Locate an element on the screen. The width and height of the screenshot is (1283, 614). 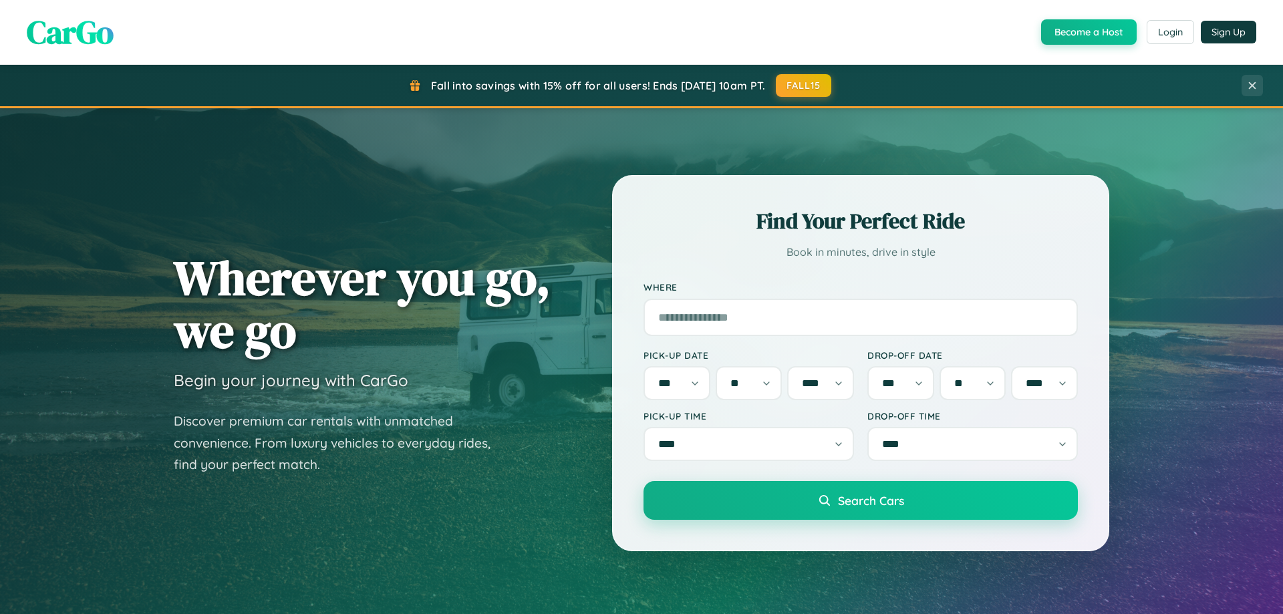
label: Drop-off Date is located at coordinates (972, 355).